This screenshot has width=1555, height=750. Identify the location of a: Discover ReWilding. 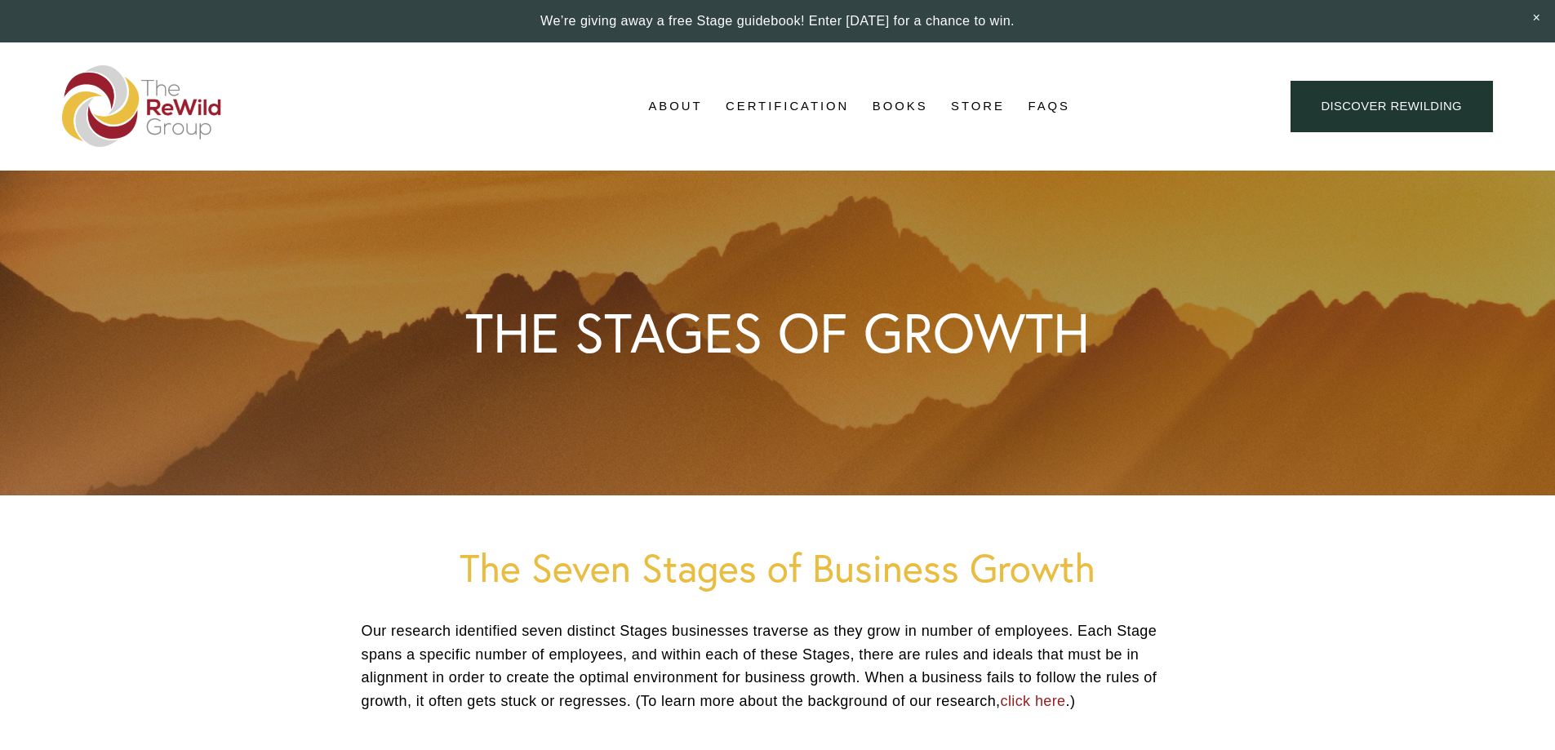
(1391, 106).